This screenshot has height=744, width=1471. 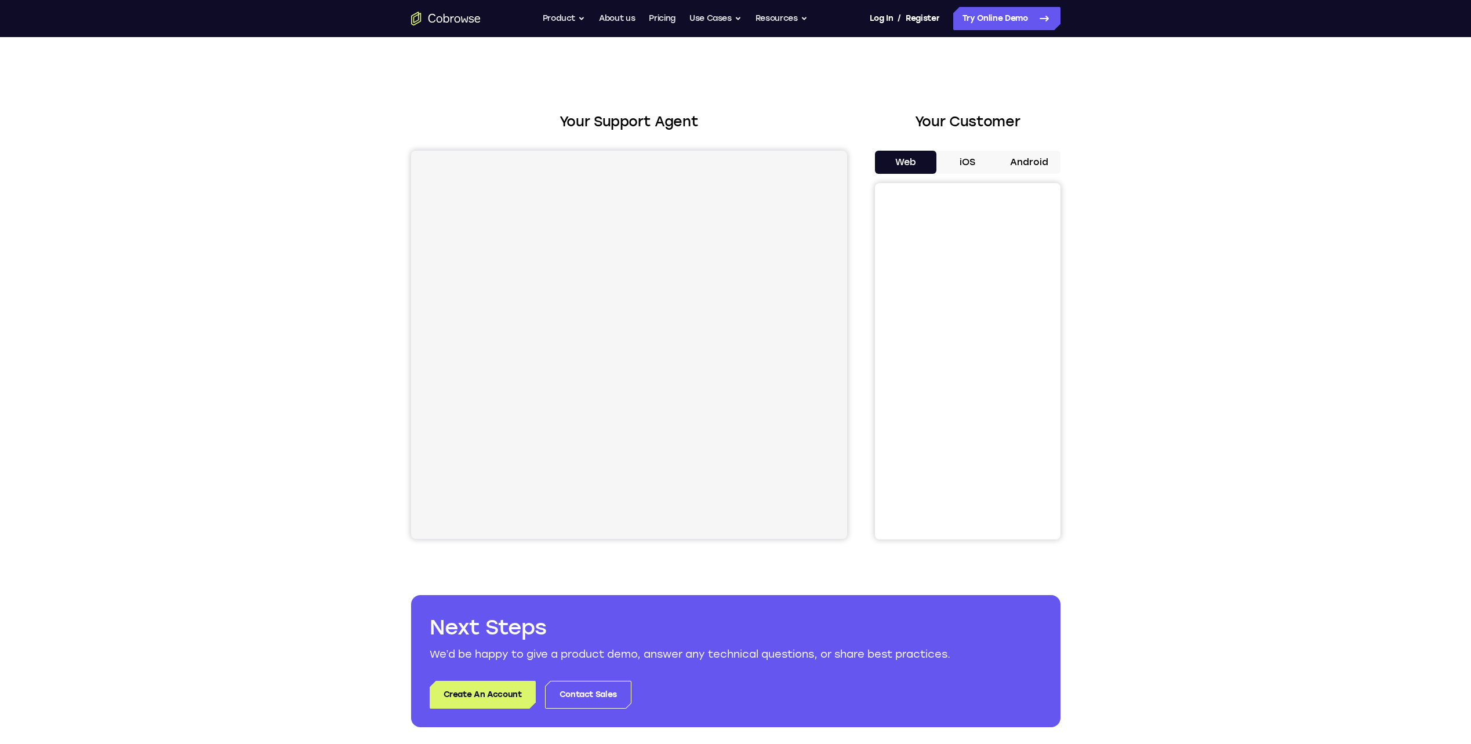 I want to click on h2: Next Steps, so click(x=736, y=628).